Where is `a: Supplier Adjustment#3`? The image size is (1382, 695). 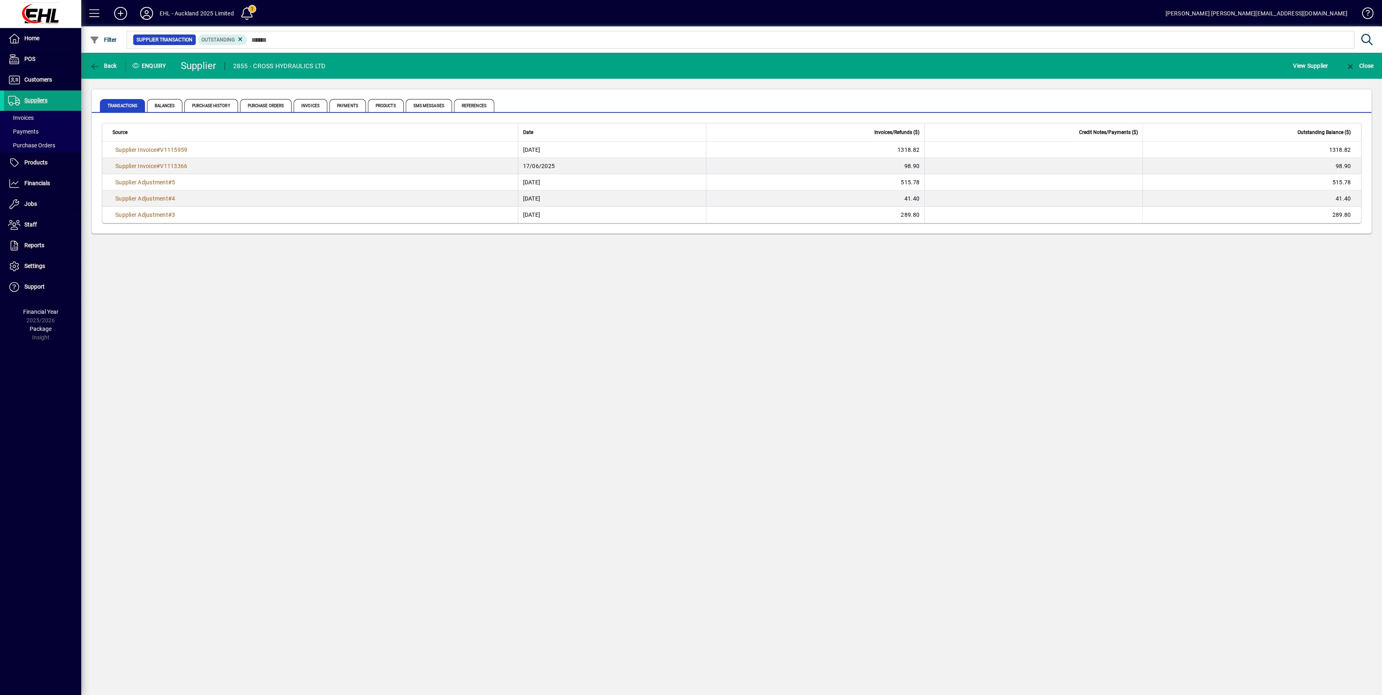 a: Supplier Adjustment#3 is located at coordinates (145, 215).